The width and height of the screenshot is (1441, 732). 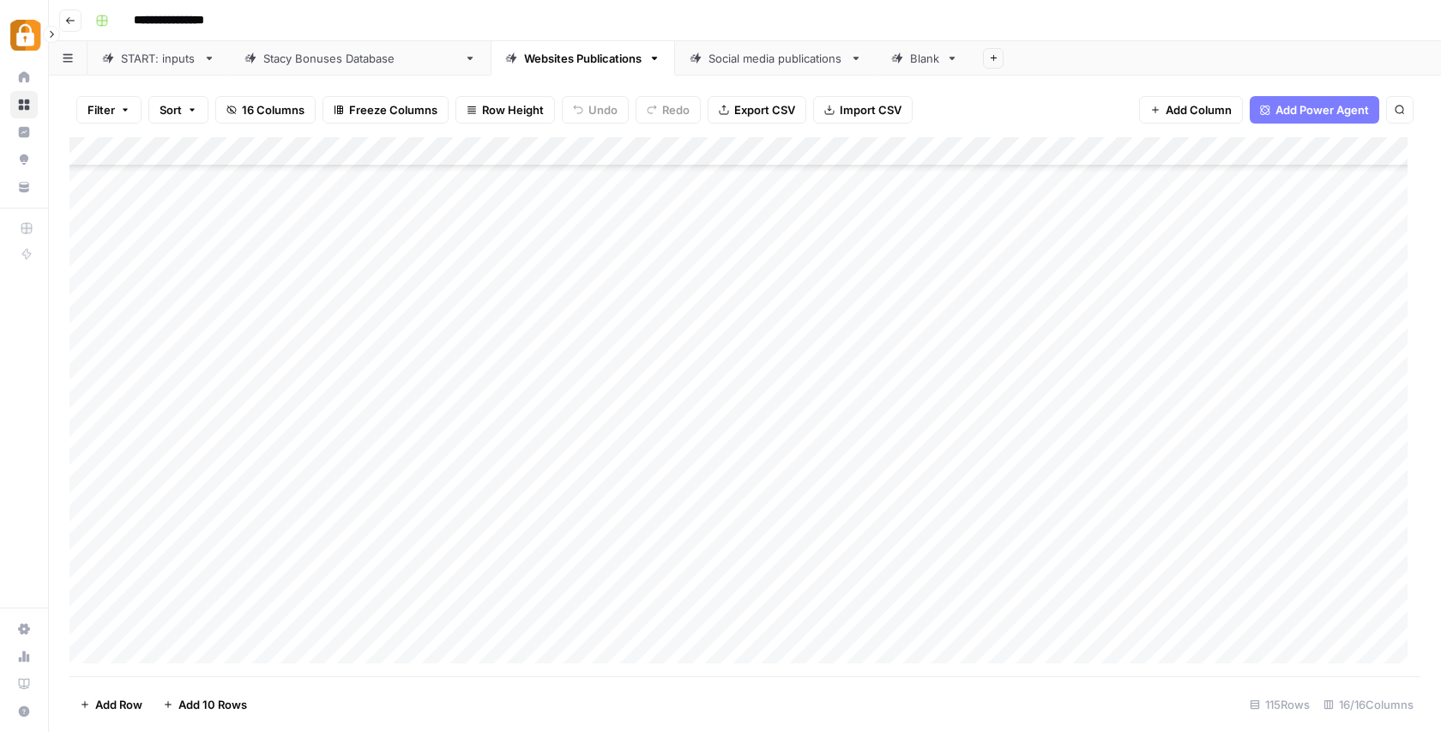 I want to click on button: Add 10 Rows, so click(x=205, y=704).